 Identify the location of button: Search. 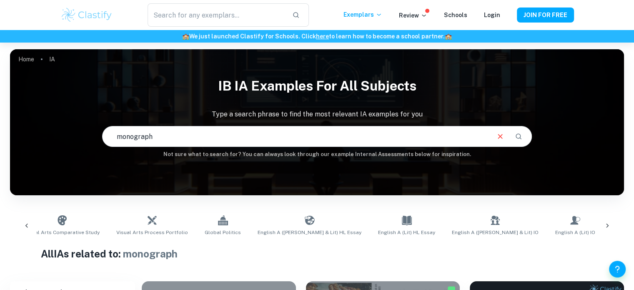
(518, 136).